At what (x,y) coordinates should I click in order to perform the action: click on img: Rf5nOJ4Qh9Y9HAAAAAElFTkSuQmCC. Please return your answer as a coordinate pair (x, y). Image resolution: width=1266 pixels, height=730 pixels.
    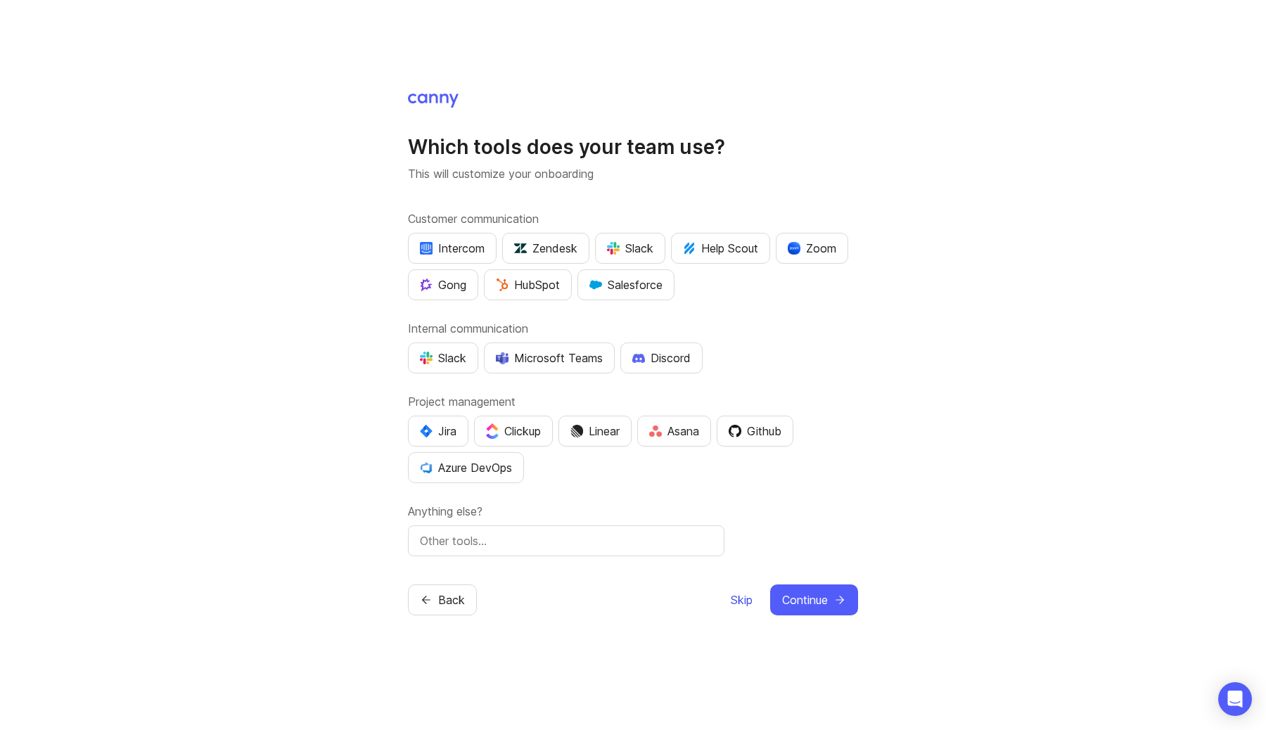
    Looking at the image, I should click on (655, 431).